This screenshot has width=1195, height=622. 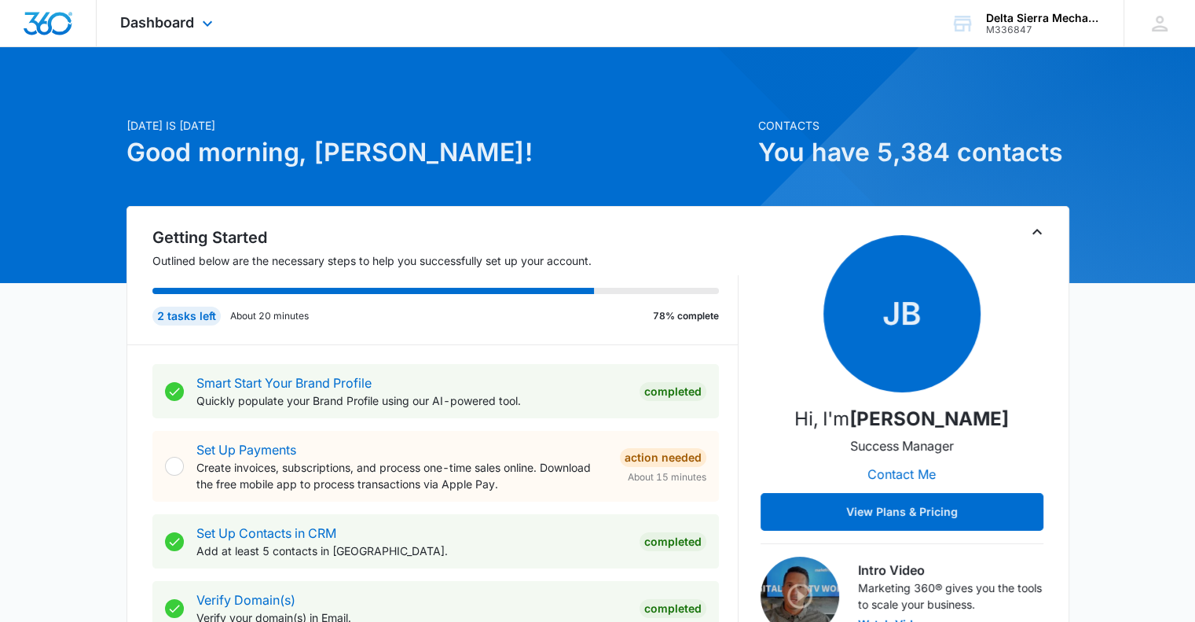 What do you see at coordinates (663, 457) in the screenshot?
I see `div: Action Needed` at bounding box center [663, 457].